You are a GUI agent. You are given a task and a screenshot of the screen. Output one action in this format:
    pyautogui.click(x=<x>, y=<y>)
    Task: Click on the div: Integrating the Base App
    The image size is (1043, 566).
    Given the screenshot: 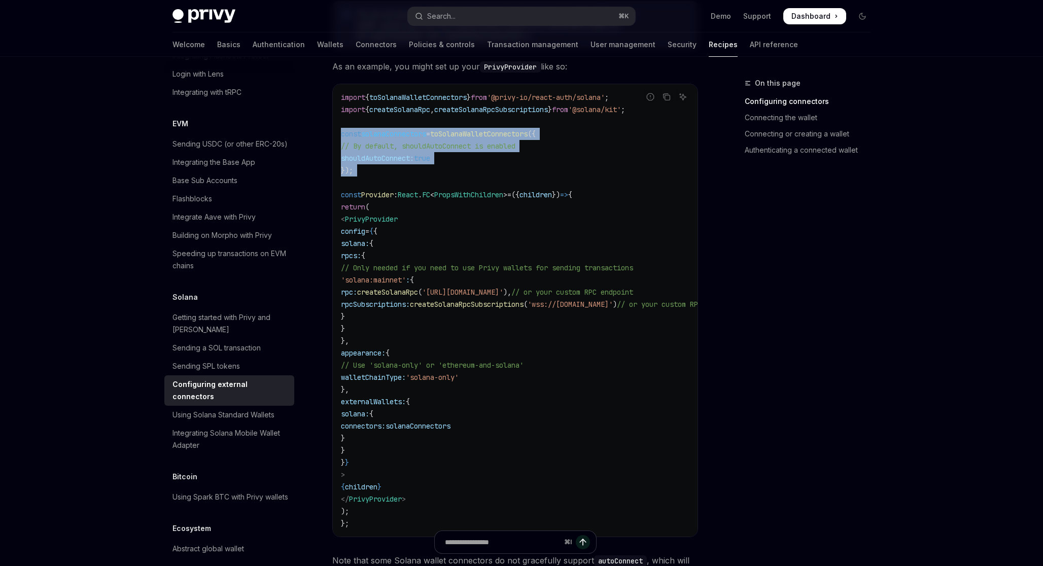 What is the action you would take?
    pyautogui.click(x=214, y=162)
    